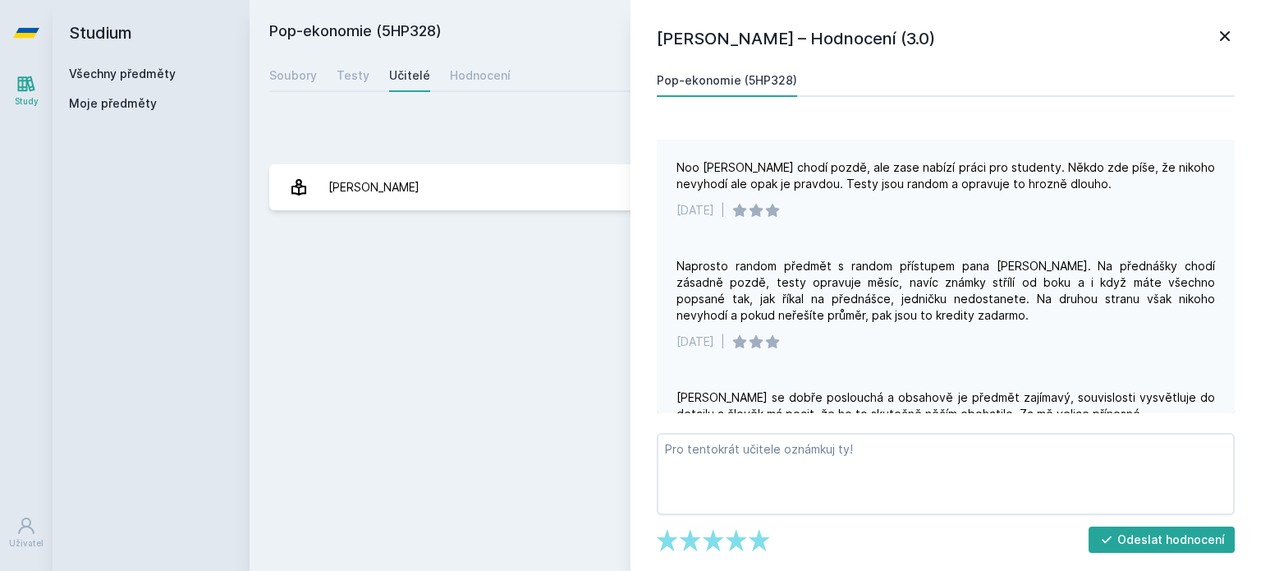 The width and height of the screenshot is (1261, 571). What do you see at coordinates (26, 90) in the screenshot?
I see `a: Study` at bounding box center [26, 90].